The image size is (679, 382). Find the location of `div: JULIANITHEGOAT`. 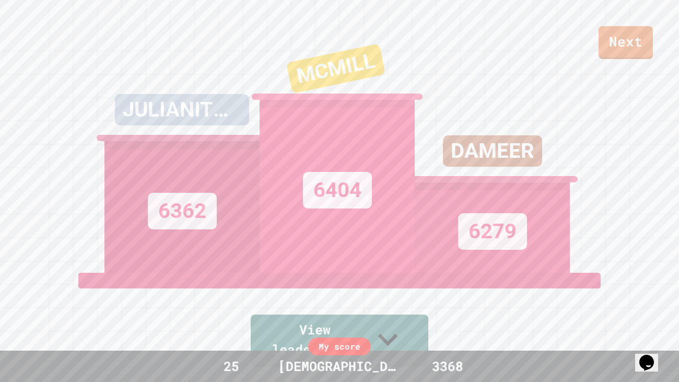

div: JULIANITHEGOAT is located at coordinates (182, 110).